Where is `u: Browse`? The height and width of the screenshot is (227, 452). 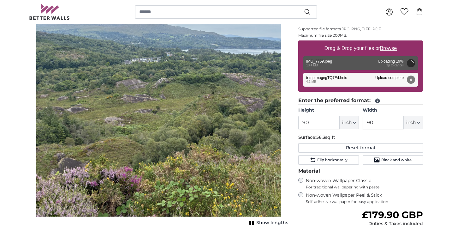
u: Browse is located at coordinates (388, 48).